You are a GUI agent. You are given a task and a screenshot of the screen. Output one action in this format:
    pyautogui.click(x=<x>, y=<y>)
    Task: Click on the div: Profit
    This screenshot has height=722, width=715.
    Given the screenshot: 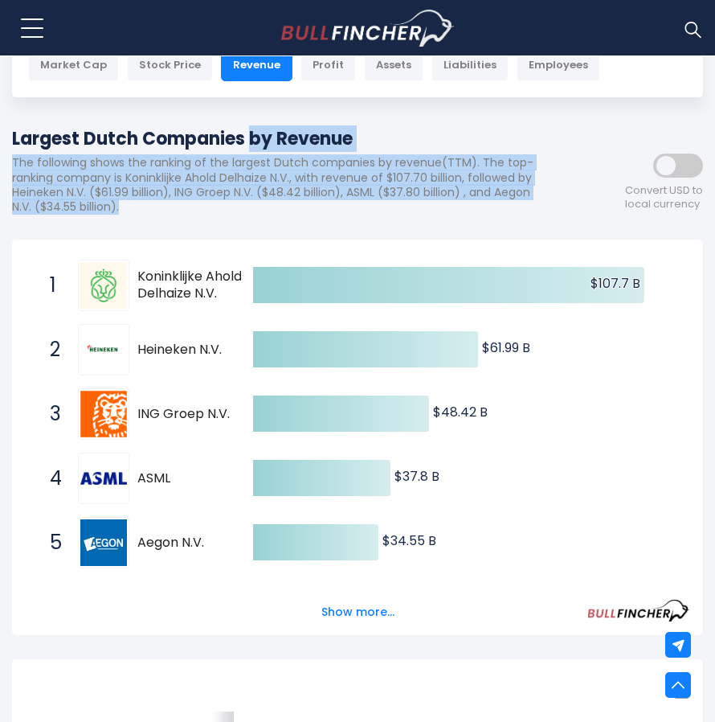 What is the action you would take?
    pyautogui.click(x=328, y=65)
    